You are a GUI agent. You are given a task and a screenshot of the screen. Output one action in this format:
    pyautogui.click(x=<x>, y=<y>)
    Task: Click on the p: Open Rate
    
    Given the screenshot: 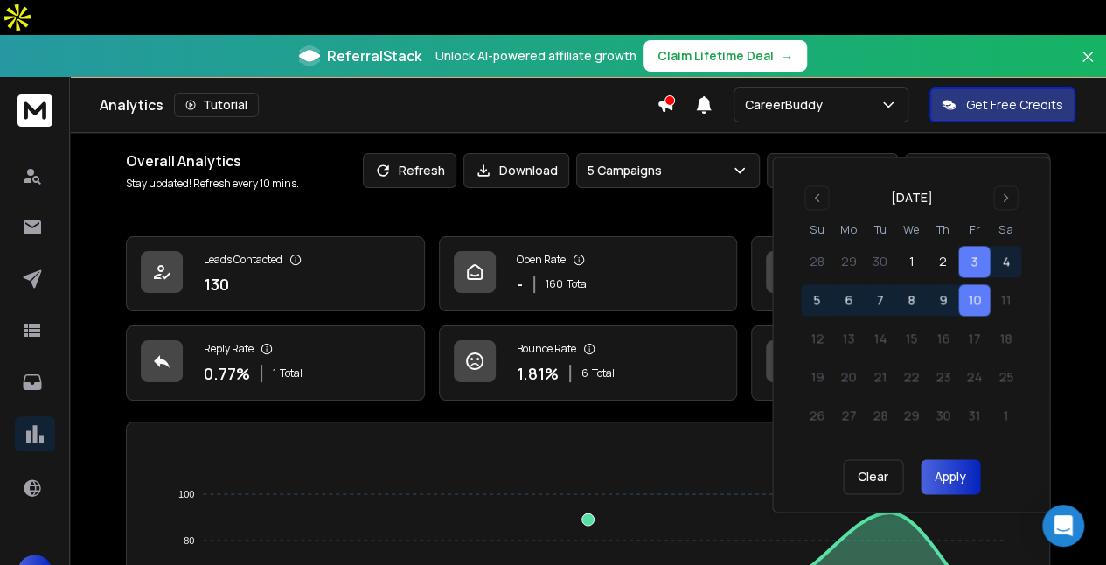 What is the action you would take?
    pyautogui.click(x=541, y=260)
    